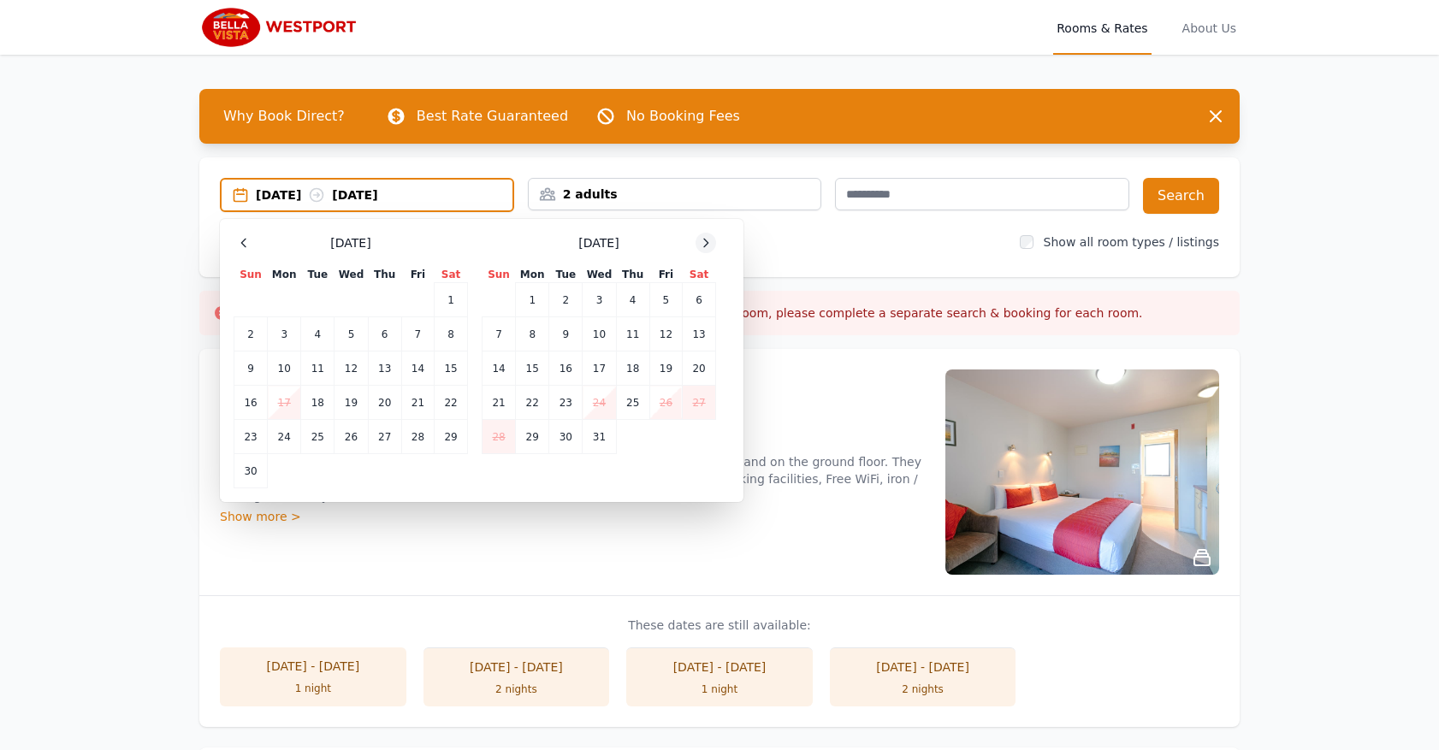 The image size is (1439, 750). Describe the element at coordinates (1181, 196) in the screenshot. I see `button: Search` at that location.